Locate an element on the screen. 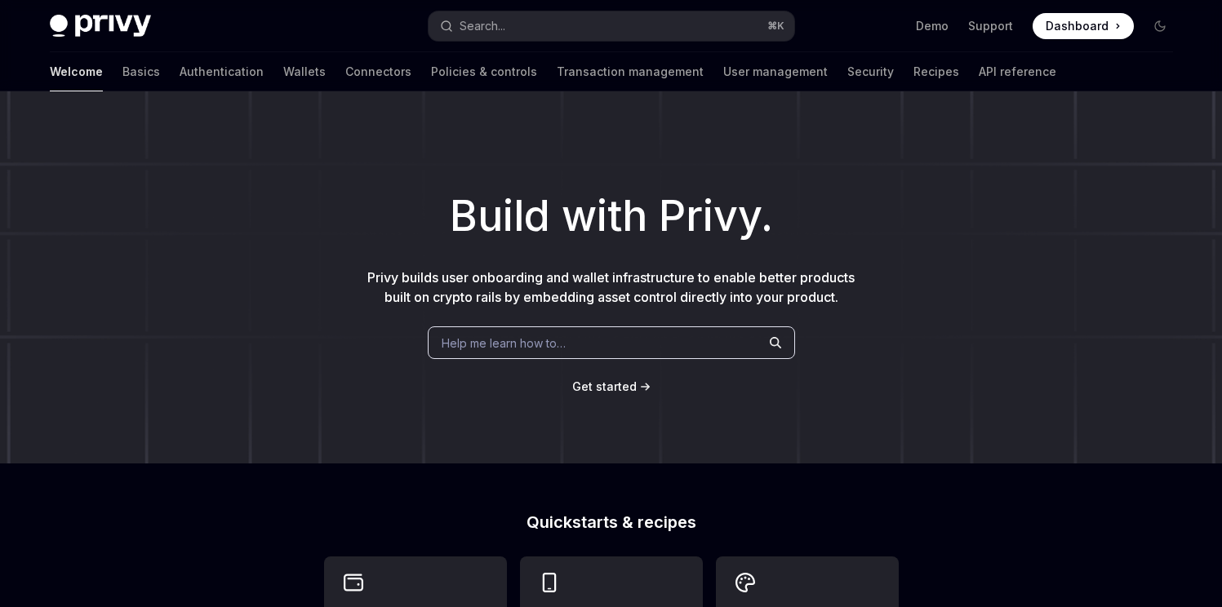  a: Authentication is located at coordinates (221, 72).